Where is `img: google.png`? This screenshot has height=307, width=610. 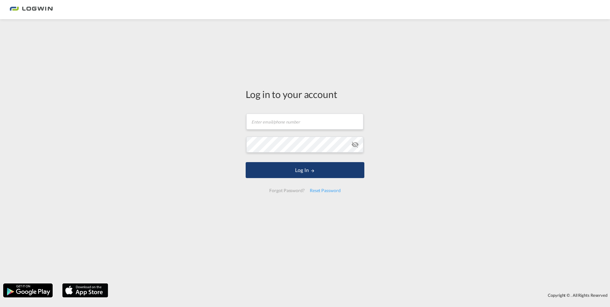 img: google.png is located at coordinates (28, 290).